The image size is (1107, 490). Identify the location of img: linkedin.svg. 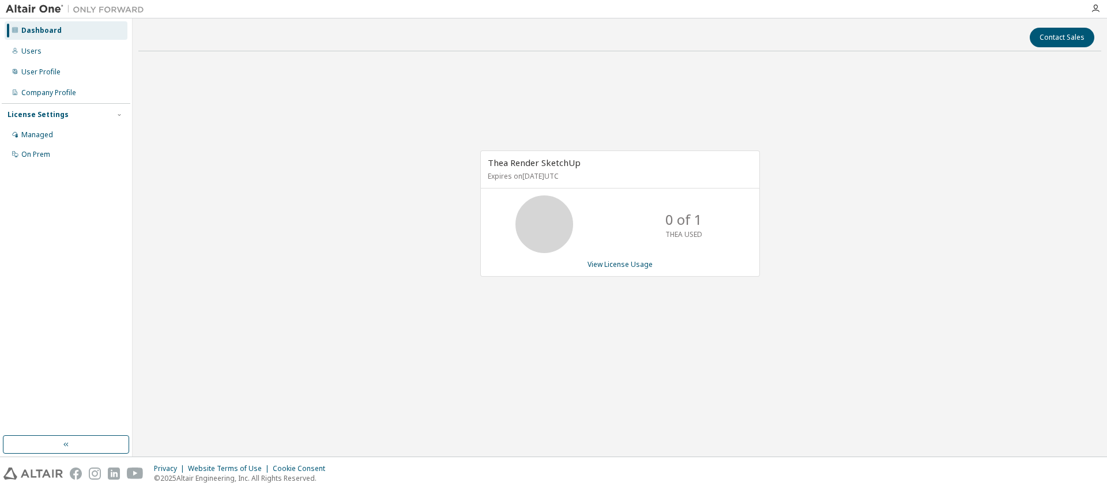
(114, 473).